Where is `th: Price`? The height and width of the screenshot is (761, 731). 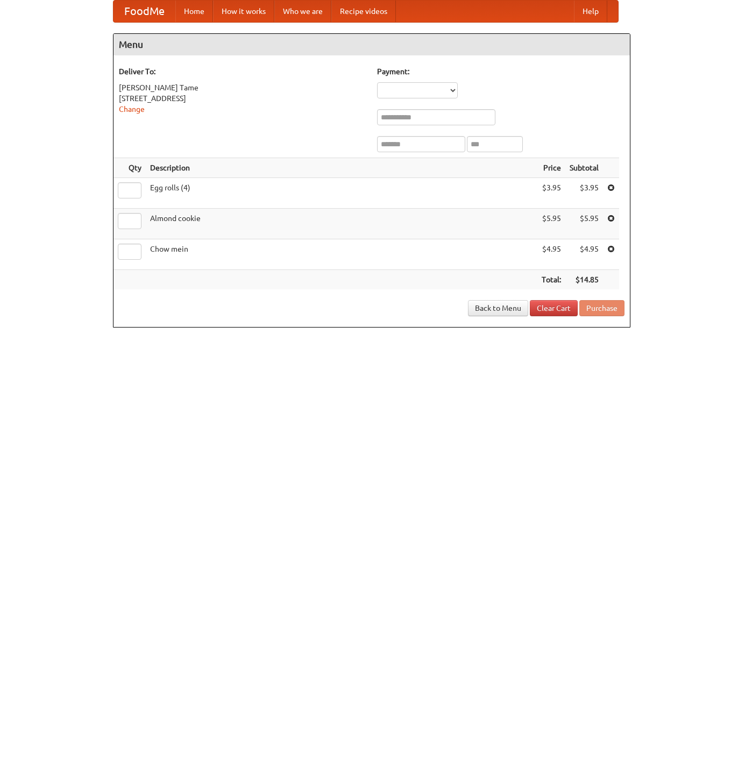 th: Price is located at coordinates (551, 168).